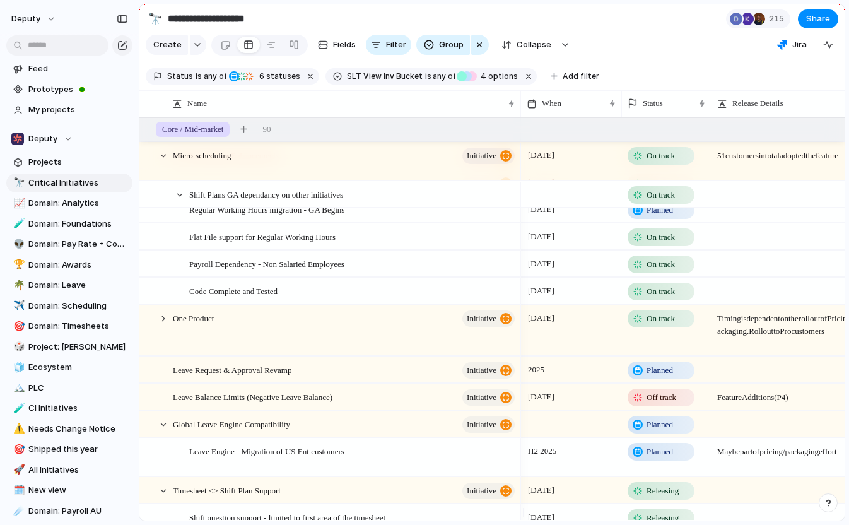 This screenshot has height=525, width=849. I want to click on span: PLC, so click(78, 388).